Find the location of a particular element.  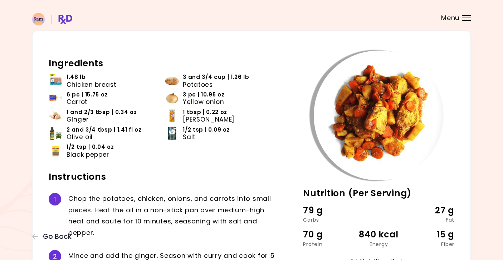

span: Black pepper is located at coordinates (88, 154).